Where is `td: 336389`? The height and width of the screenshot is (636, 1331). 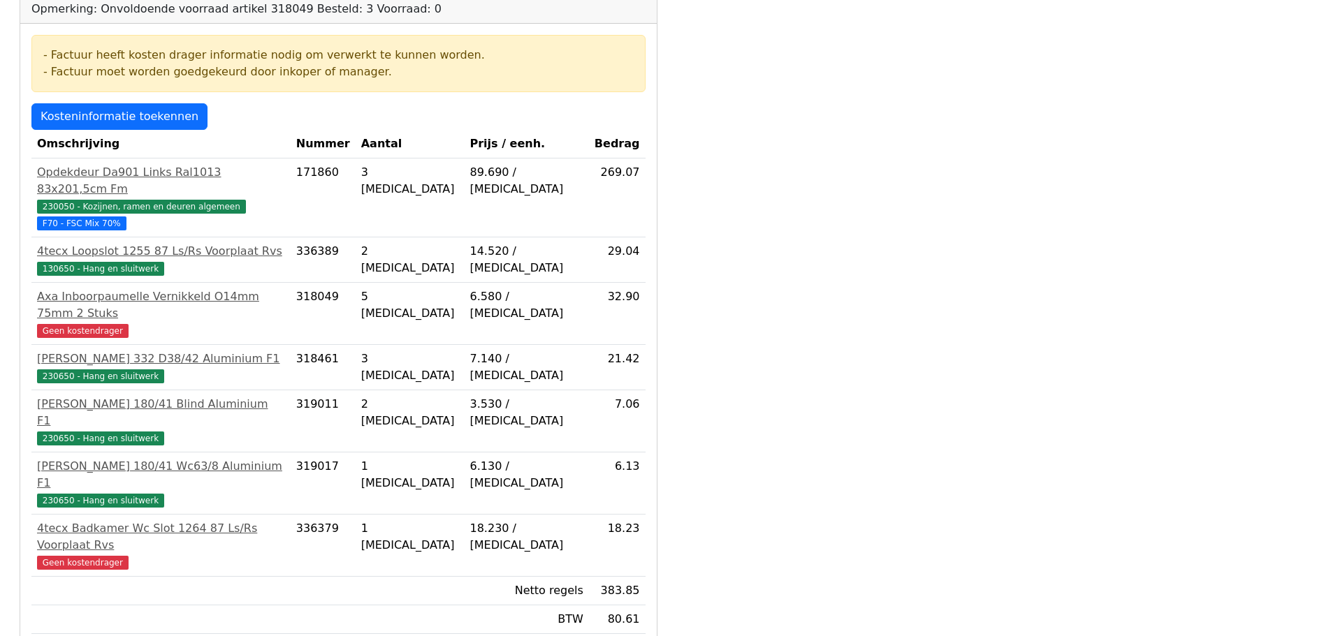
td: 336389 is located at coordinates (323, 260).